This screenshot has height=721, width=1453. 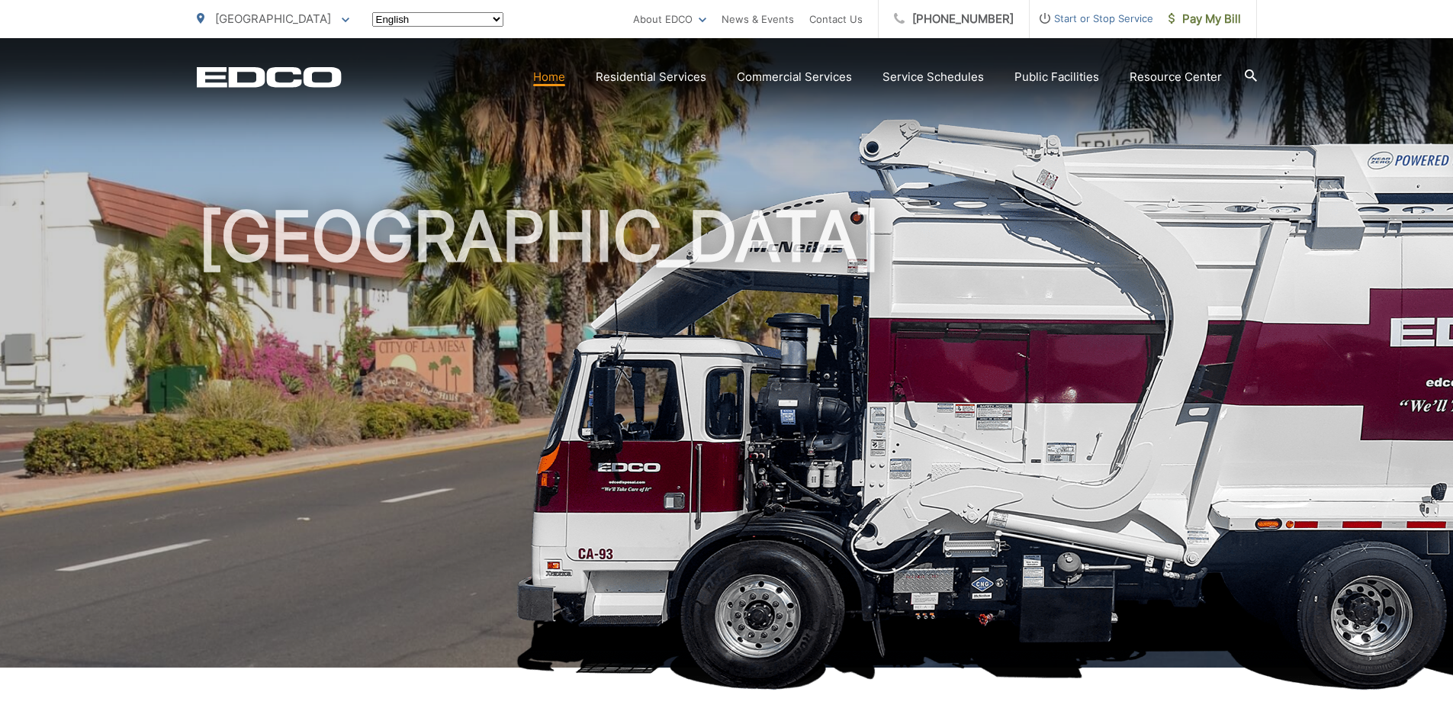 I want to click on a: Public Facilities, so click(x=1057, y=77).